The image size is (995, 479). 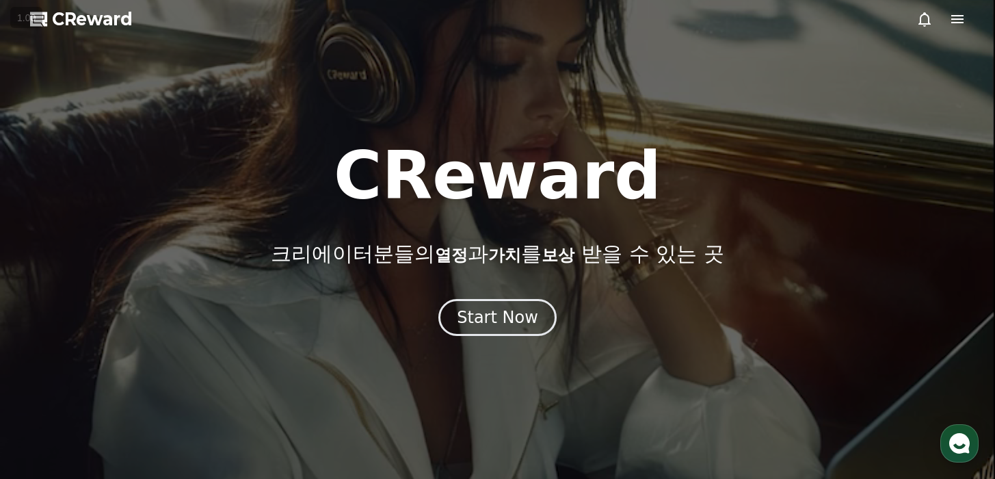 I want to click on h1: CReward, so click(x=497, y=176).